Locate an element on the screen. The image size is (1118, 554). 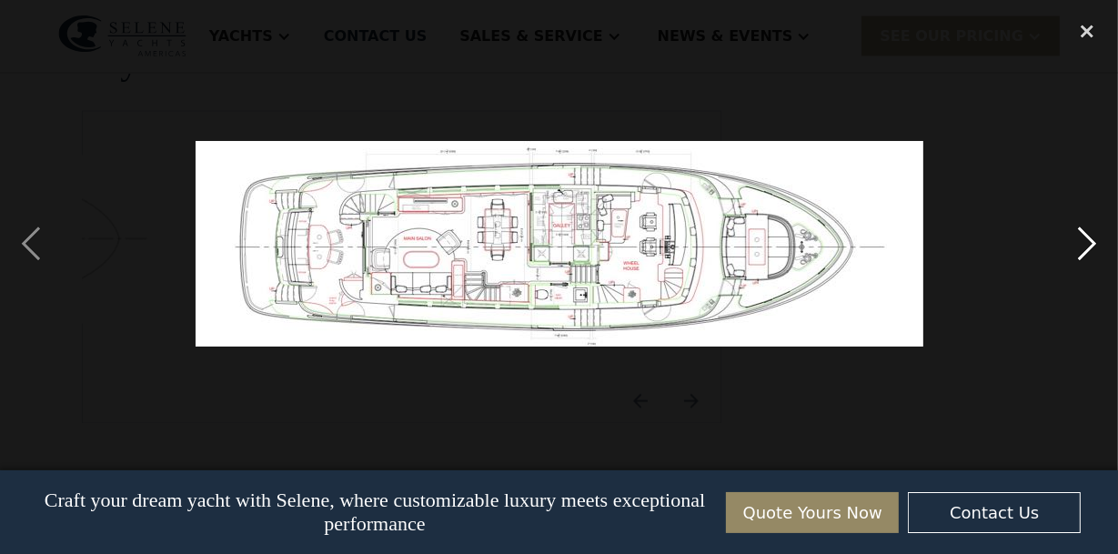
div: next image is located at coordinates (1087, 244).